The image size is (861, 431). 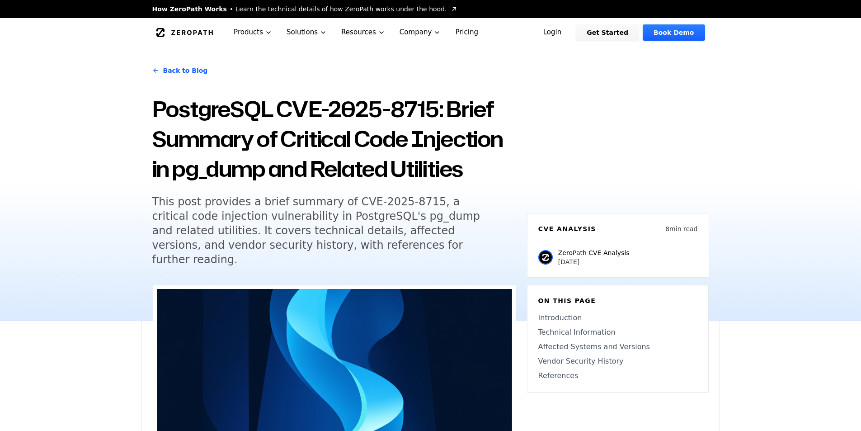 I want to click on a: Vendor Security History, so click(x=618, y=361).